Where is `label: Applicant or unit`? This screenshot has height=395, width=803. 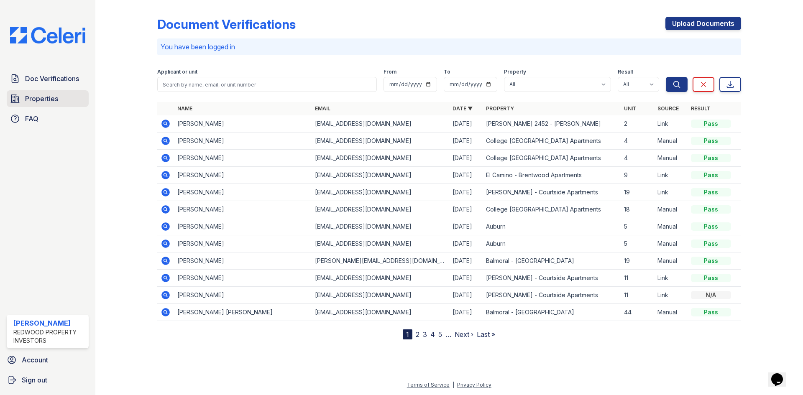
label: Applicant or unit is located at coordinates (177, 72).